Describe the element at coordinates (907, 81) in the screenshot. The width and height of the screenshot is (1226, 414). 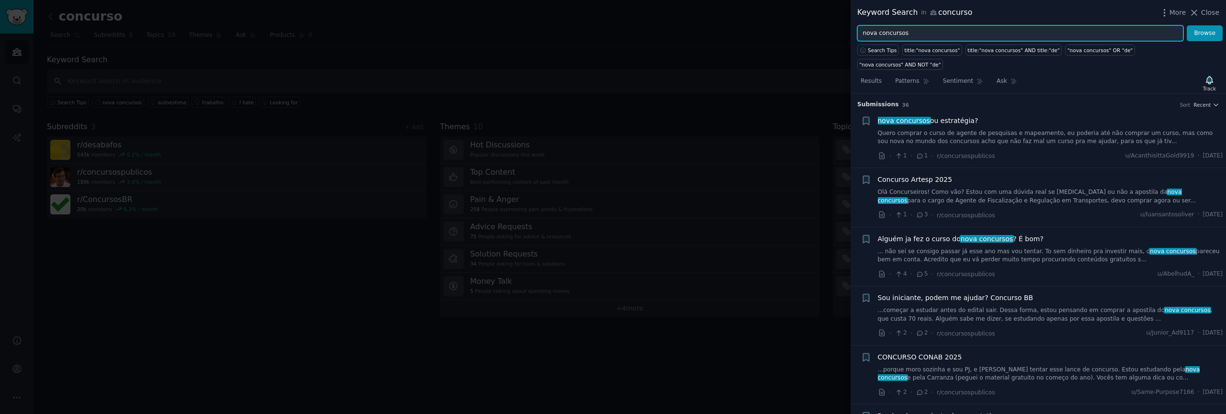
I see `span: Patterns` at that location.